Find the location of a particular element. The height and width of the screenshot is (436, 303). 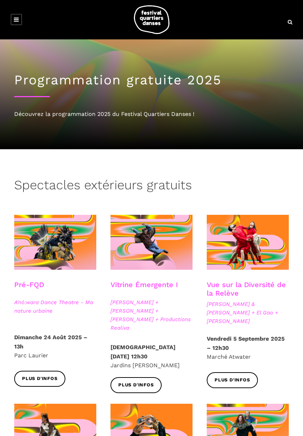

p: Marché Atwater is located at coordinates (247, 348).